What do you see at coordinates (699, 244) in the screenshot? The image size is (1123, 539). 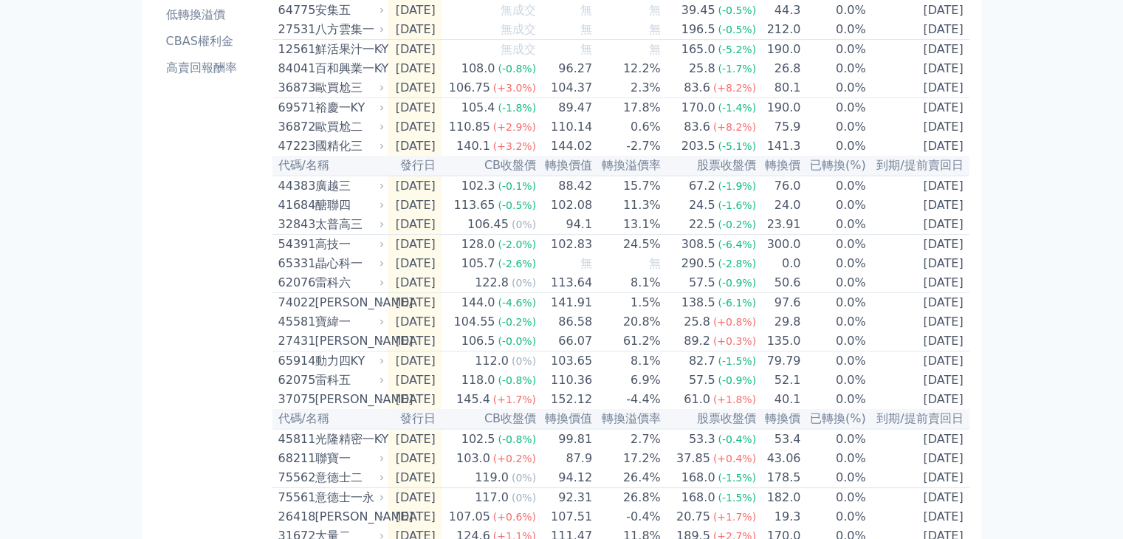 I see `div: 308.5` at bounding box center [699, 244].